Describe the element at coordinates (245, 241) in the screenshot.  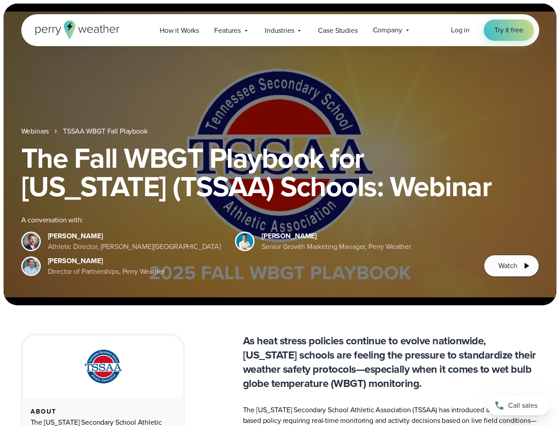
I see `img: Spencer Patton, Perry Weather` at that location.